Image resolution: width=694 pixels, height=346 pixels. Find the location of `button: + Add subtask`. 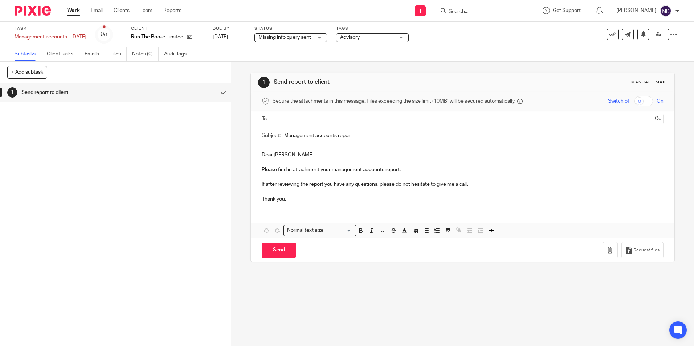

button: + Add subtask is located at coordinates (27, 72).